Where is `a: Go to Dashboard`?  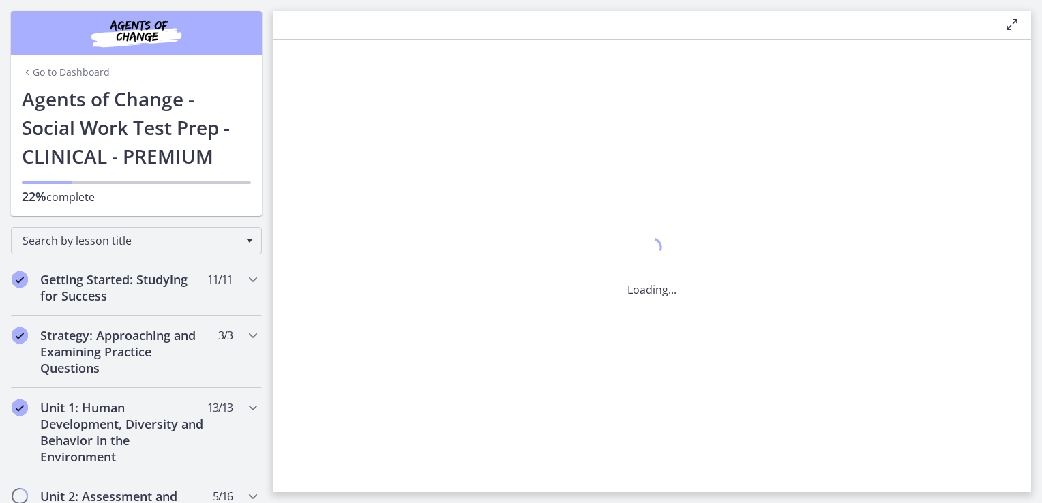
a: Go to Dashboard is located at coordinates (65, 72).